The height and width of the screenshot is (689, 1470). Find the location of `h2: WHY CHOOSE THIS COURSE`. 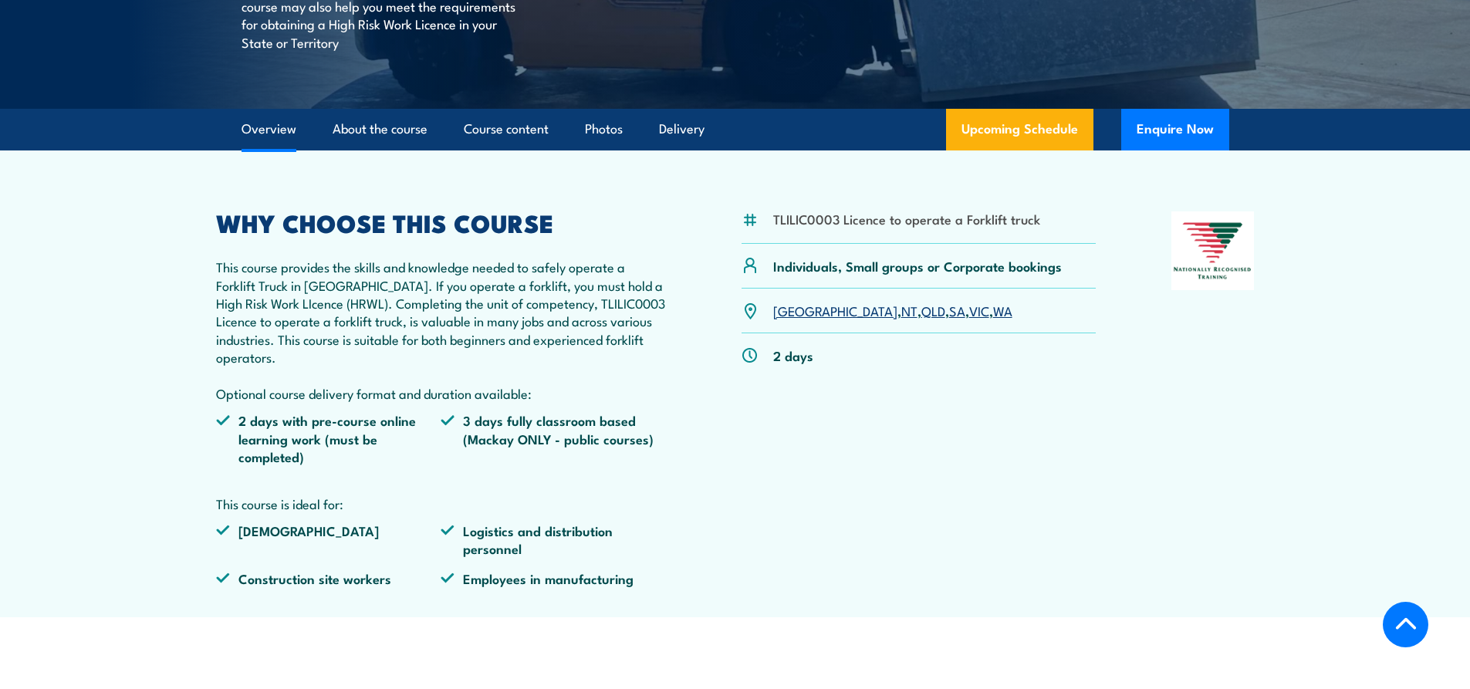

h2: WHY CHOOSE THIS COURSE is located at coordinates (441, 222).